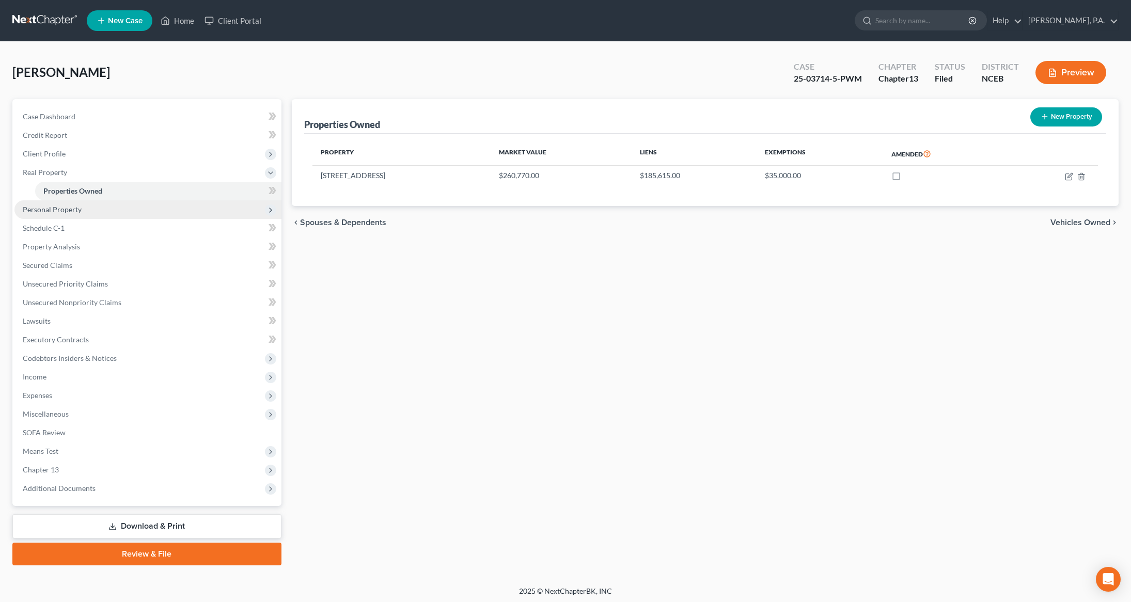 Image resolution: width=1131 pixels, height=602 pixels. Describe the element at coordinates (343, 223) in the screenshot. I see `span: Spouses & Dependents` at that location.